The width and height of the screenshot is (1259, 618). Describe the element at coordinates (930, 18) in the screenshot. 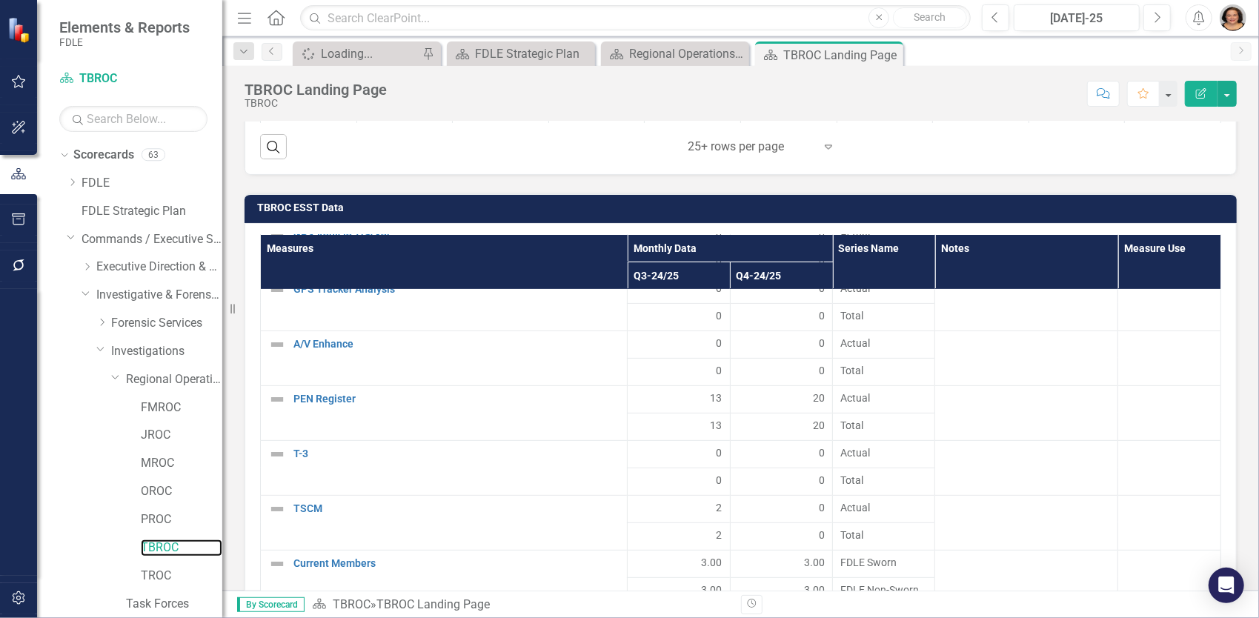

I see `button: Search` at that location.